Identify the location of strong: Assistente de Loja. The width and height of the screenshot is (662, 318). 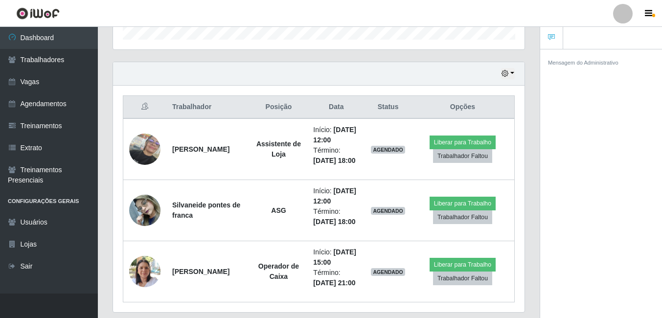
(278, 149).